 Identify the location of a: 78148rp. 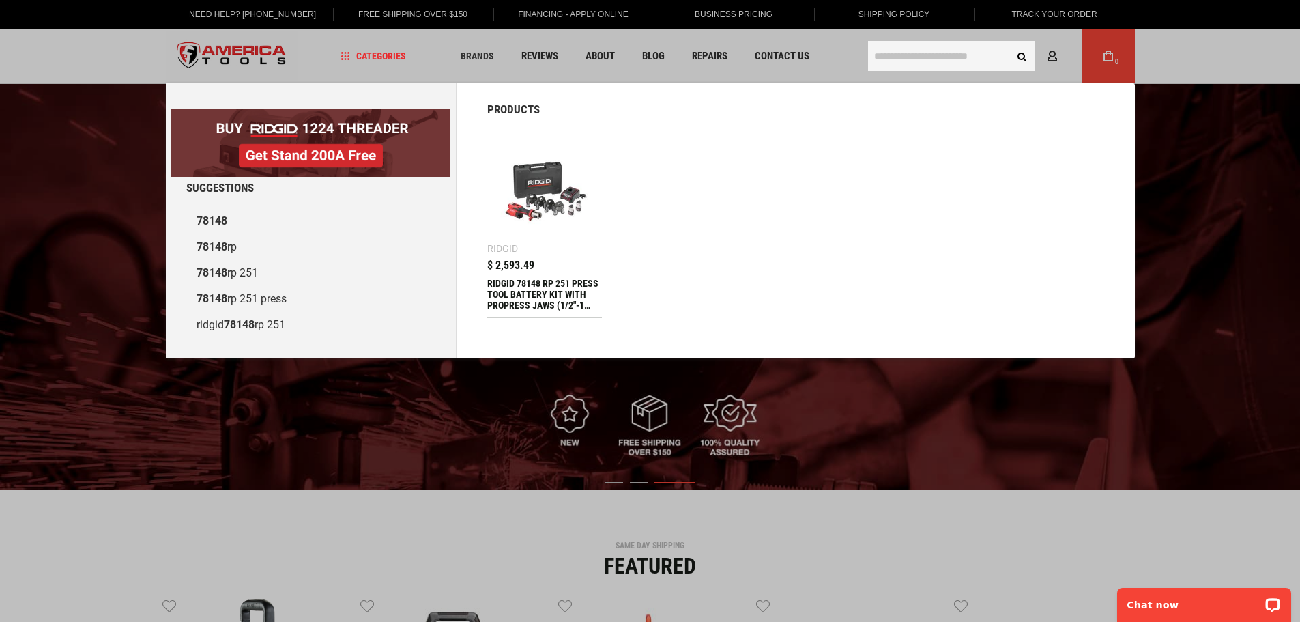
(311, 247).